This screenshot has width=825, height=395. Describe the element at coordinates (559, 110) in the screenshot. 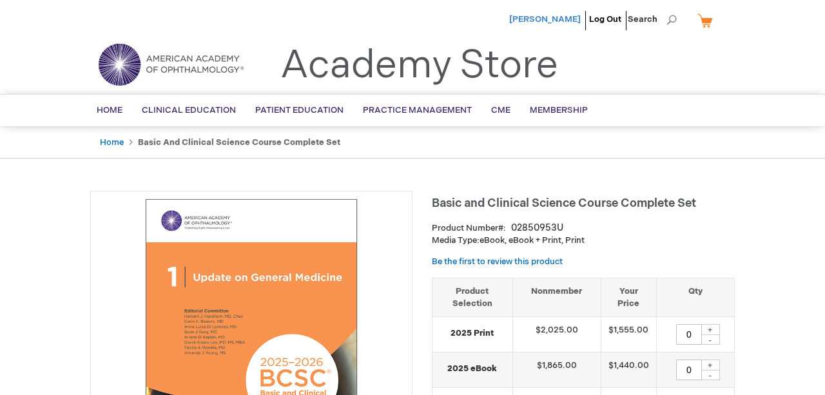

I see `span: Membership` at that location.